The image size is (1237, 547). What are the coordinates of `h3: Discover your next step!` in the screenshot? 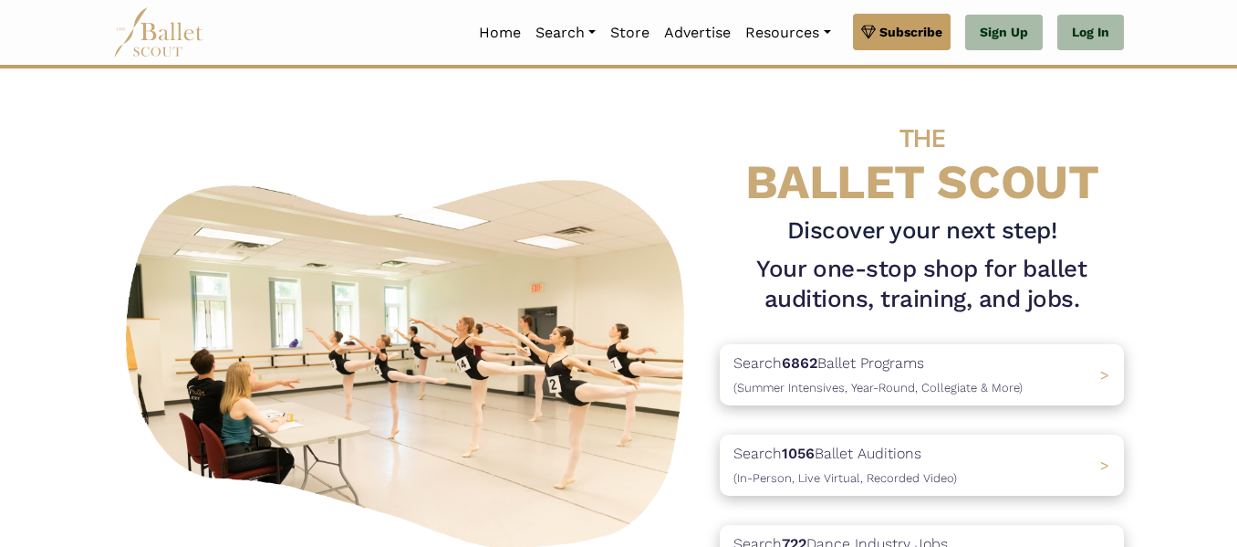 It's located at (921, 231).